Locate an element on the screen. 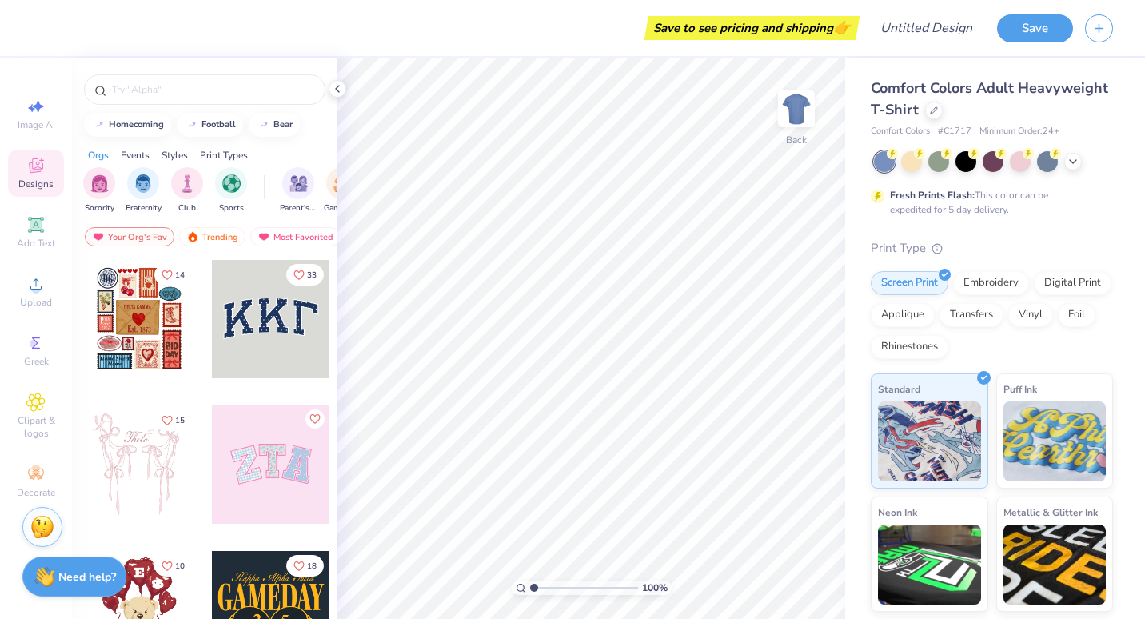 The image size is (1145, 619). img: Game Day Image is located at coordinates (342, 183).